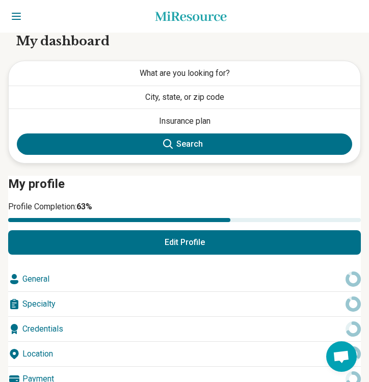  Describe the element at coordinates (342, 357) in the screenshot. I see `a: Open chat` at that location.